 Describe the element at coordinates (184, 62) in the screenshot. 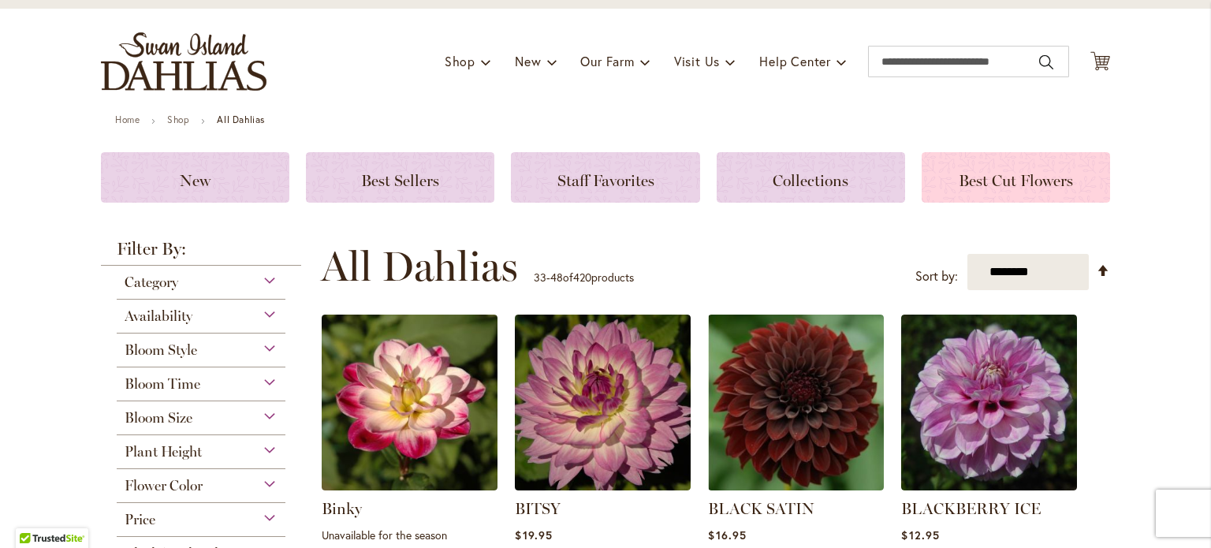

I see `a: store logo` at that location.